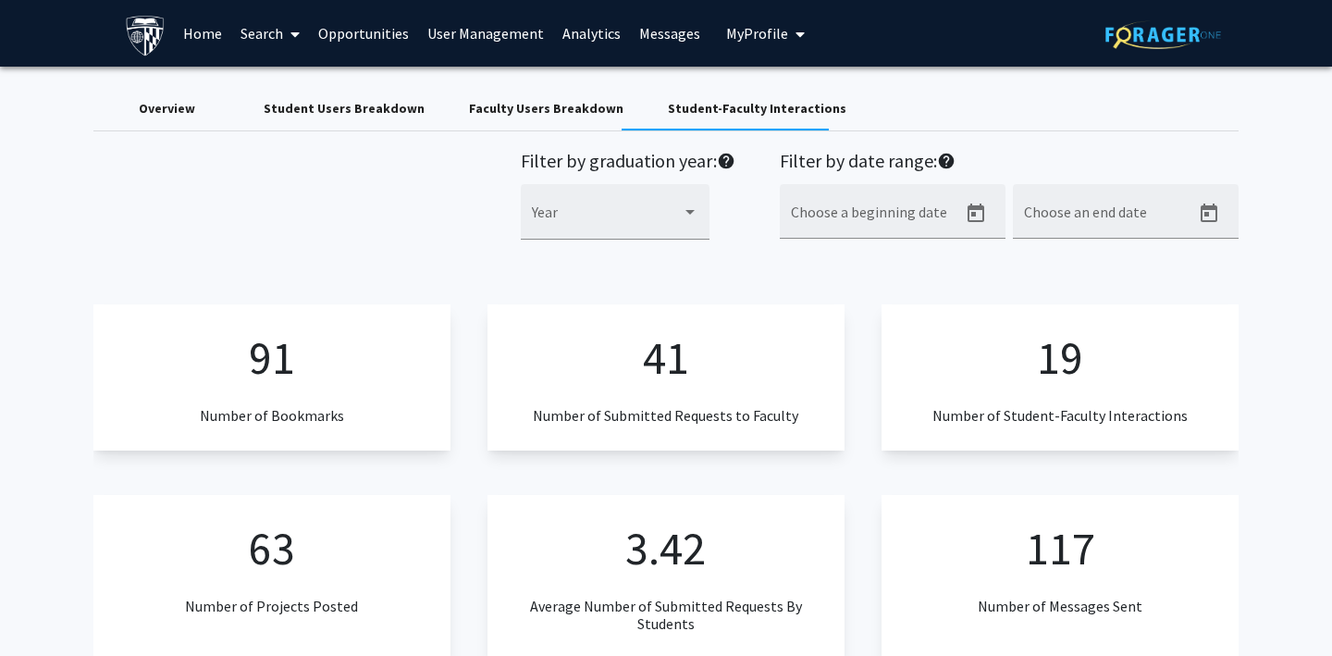 The width and height of the screenshot is (1332, 656). What do you see at coordinates (670, 33) in the screenshot?
I see `a: Messages` at bounding box center [670, 33].